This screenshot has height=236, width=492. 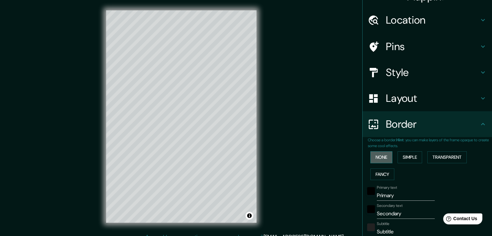 What do you see at coordinates (382, 174) in the screenshot?
I see `button: Fancy` at bounding box center [382, 174].